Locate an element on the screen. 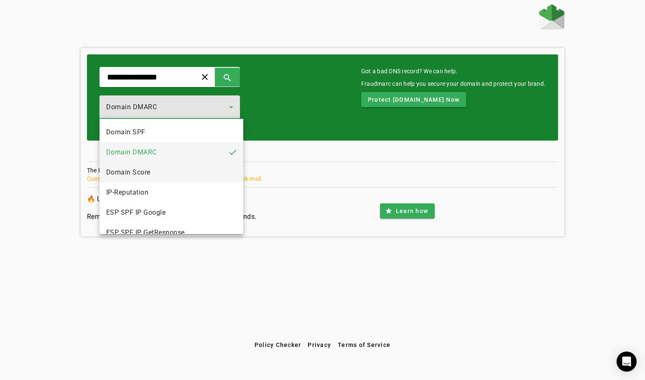 Image resolution: width=645 pixels, height=380 pixels. span: Domain SPF is located at coordinates (126, 132).